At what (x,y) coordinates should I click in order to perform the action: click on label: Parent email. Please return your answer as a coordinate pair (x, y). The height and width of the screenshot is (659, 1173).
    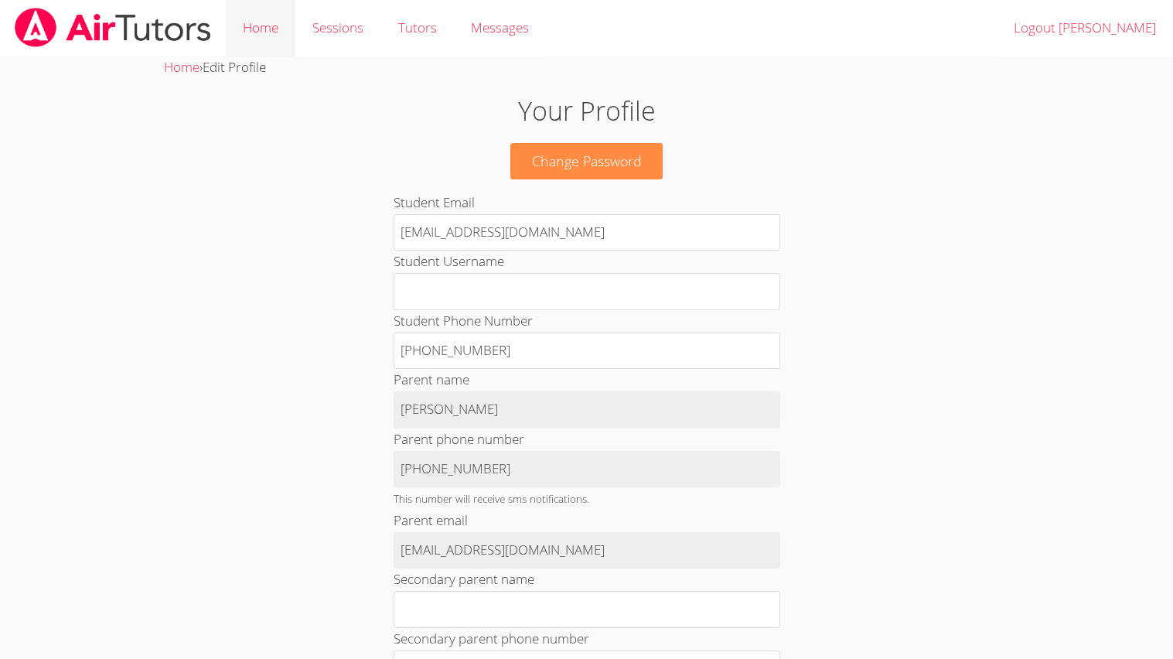
    Looking at the image, I should click on (431, 520).